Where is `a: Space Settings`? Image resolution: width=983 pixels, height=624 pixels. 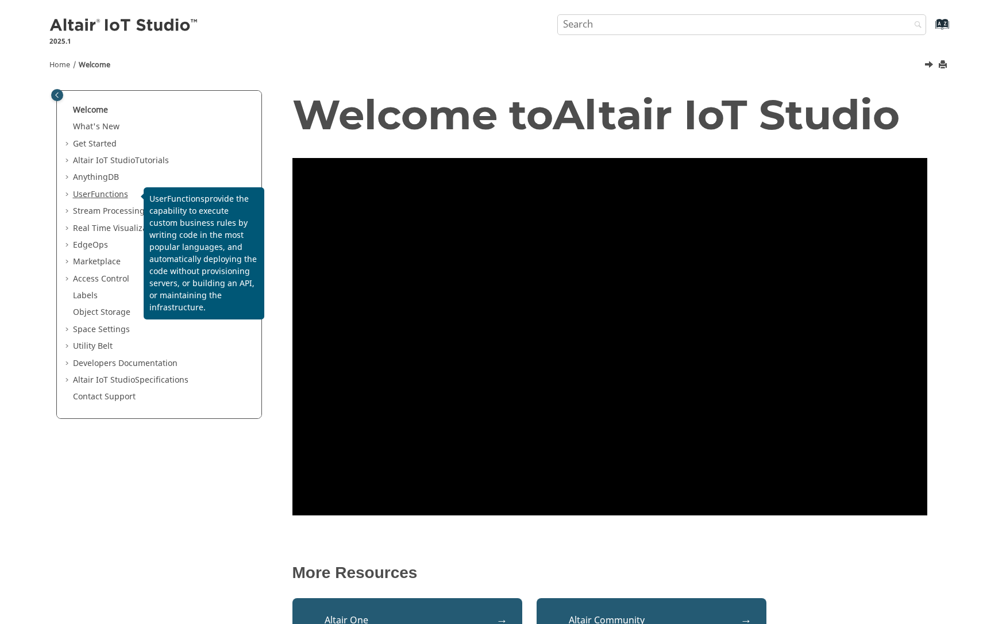
a: Space Settings is located at coordinates (101, 329).